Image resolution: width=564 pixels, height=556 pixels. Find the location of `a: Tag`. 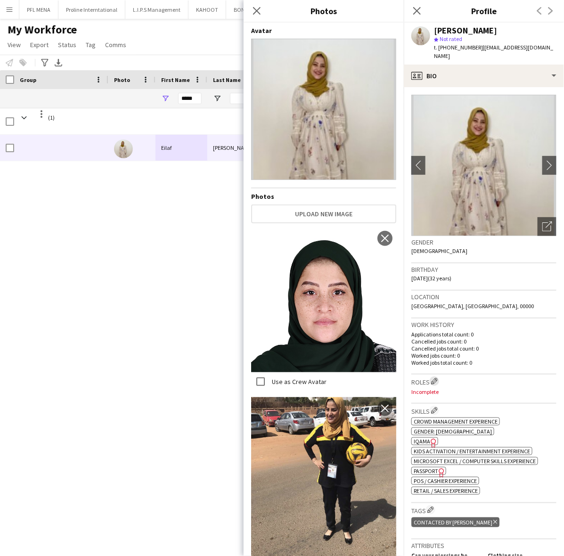

a: Tag is located at coordinates (90, 45).